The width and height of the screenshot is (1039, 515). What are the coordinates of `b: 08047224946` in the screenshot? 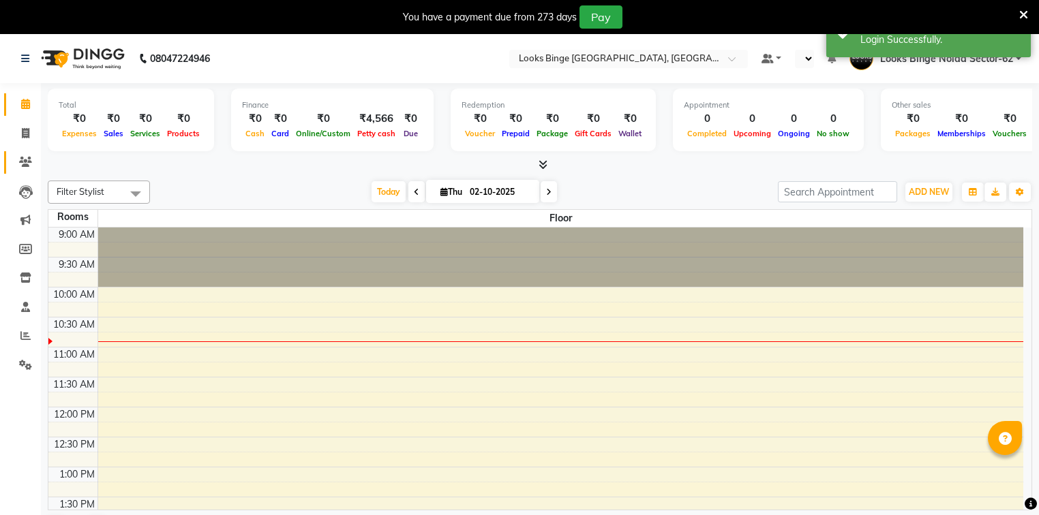 It's located at (180, 59).